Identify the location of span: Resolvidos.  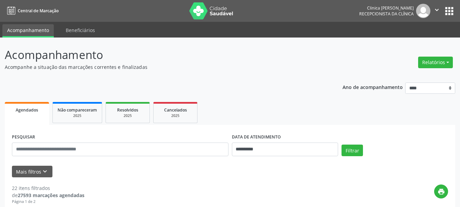
(128, 110).